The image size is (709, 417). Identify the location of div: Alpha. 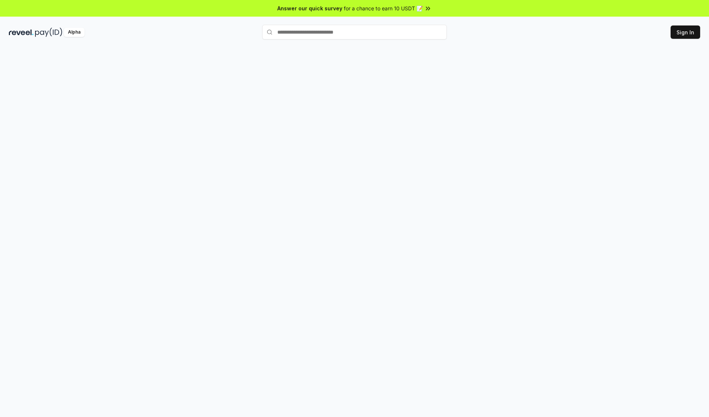
(74, 32).